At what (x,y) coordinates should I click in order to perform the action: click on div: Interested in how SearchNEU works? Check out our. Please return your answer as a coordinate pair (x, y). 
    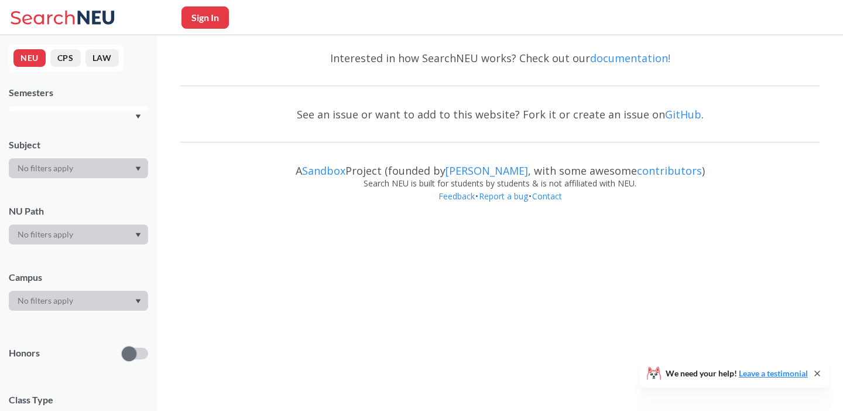
    Looking at the image, I should click on (500, 58).